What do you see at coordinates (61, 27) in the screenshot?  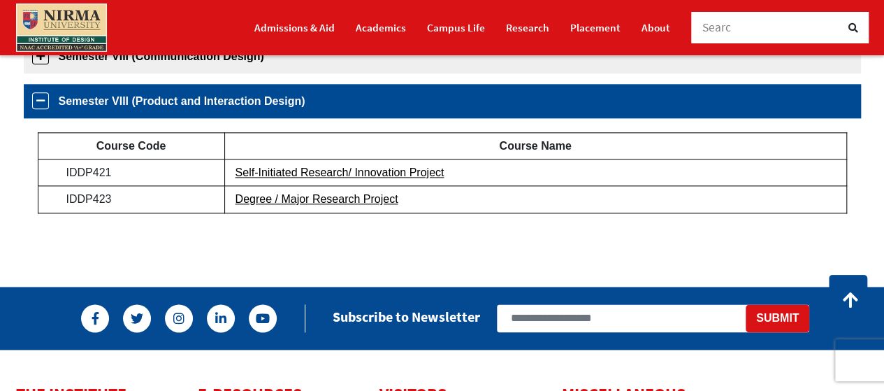 I see `img: main_logo` at bounding box center [61, 27].